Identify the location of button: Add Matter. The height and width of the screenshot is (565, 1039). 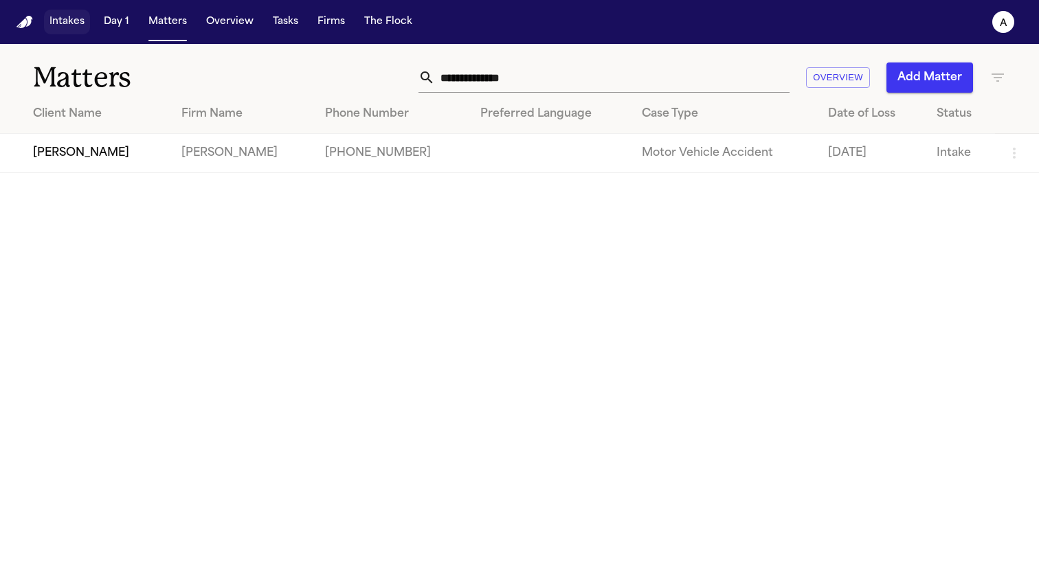
(930, 78).